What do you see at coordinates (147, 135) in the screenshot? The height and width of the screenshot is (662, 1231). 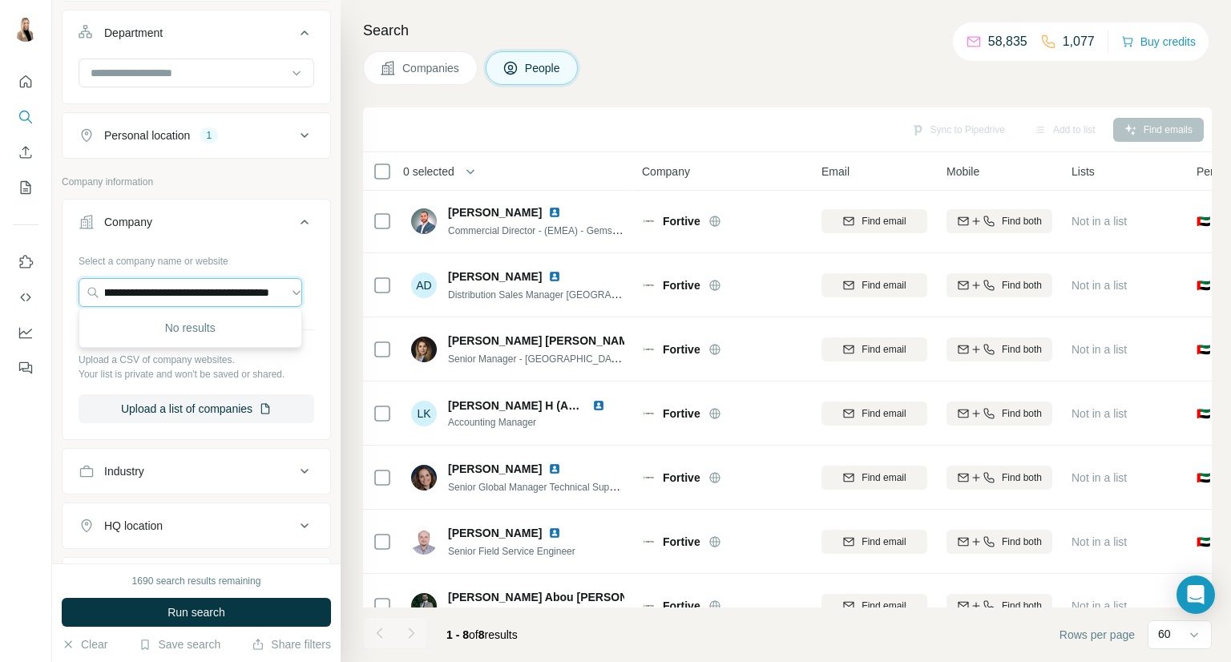 I see `div: Personal location` at bounding box center [147, 135].